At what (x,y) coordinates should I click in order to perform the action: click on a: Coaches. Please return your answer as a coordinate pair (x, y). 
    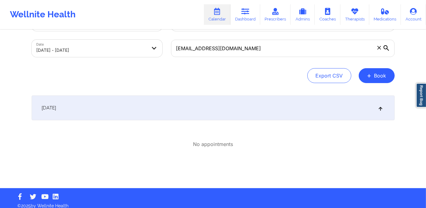
    Looking at the image, I should click on (327, 15).